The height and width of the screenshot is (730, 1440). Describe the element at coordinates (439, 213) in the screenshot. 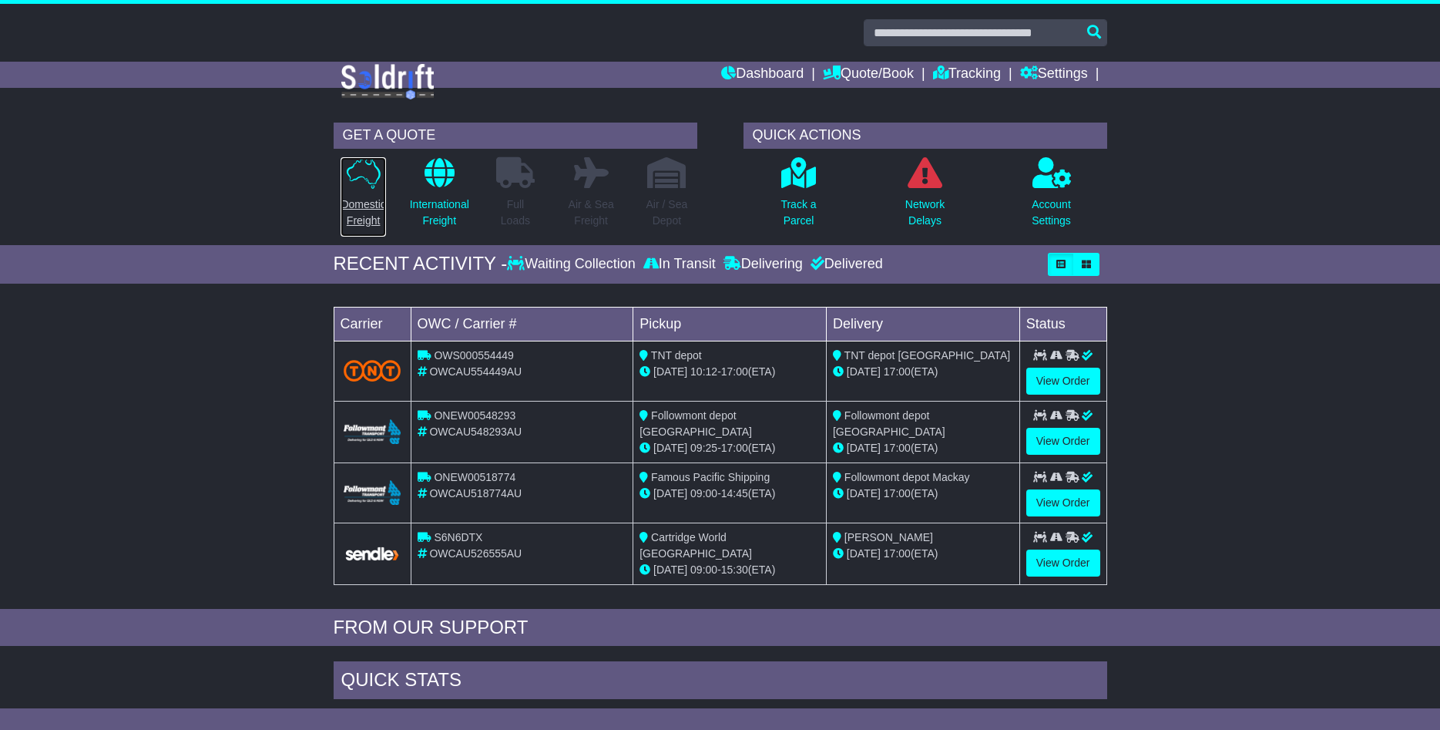

I see `p: International Freight` at that location.